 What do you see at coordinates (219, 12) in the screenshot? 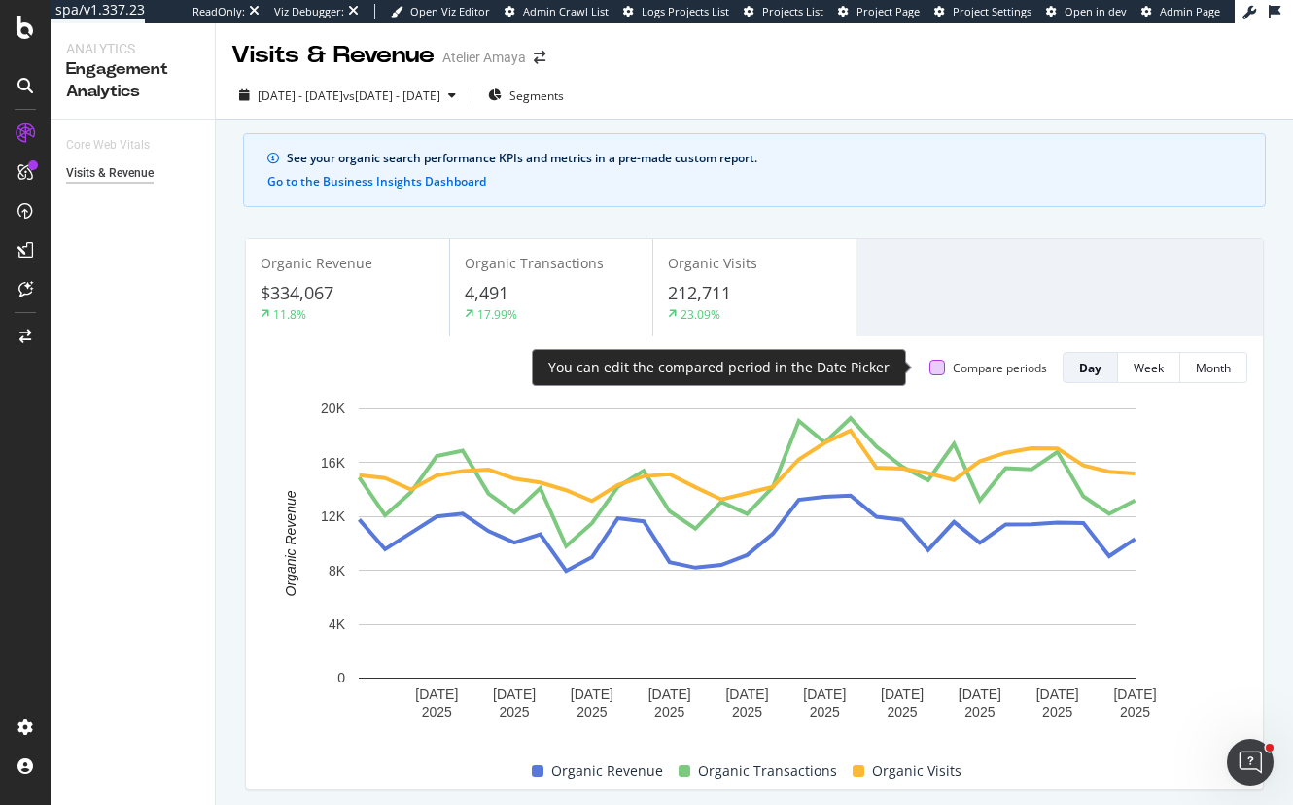
I see `div: ReadOnly:` at bounding box center [219, 12].